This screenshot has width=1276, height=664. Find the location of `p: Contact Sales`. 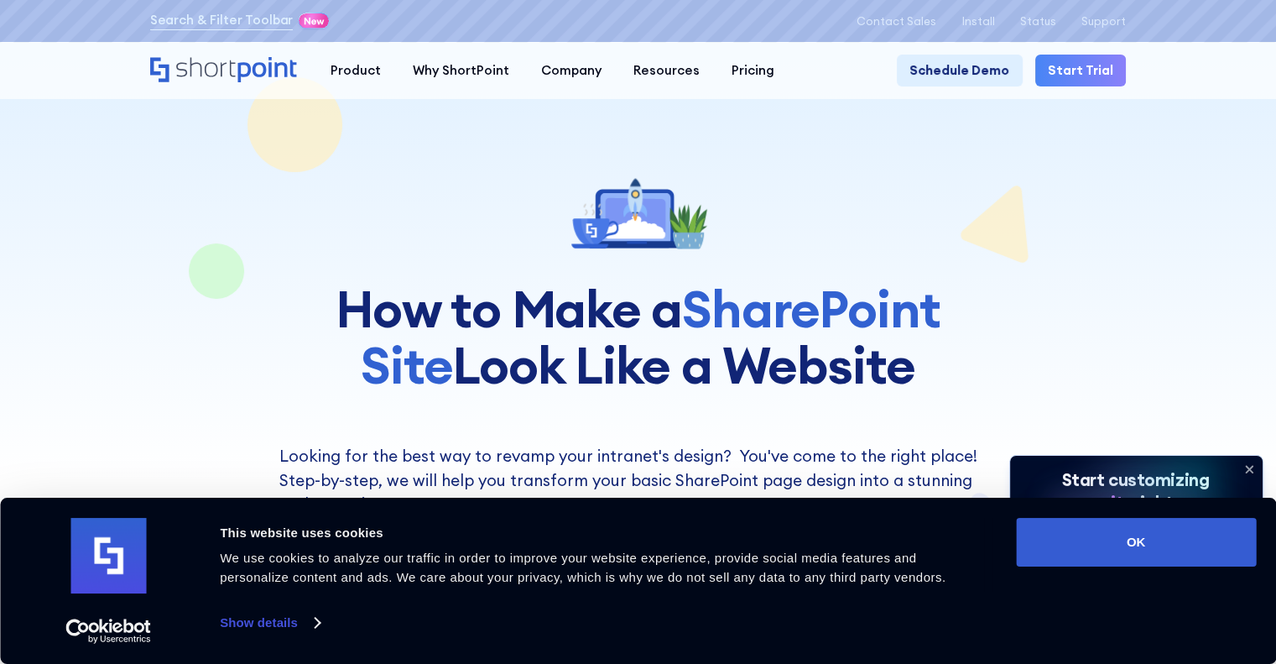

p: Contact Sales is located at coordinates (896, 21).